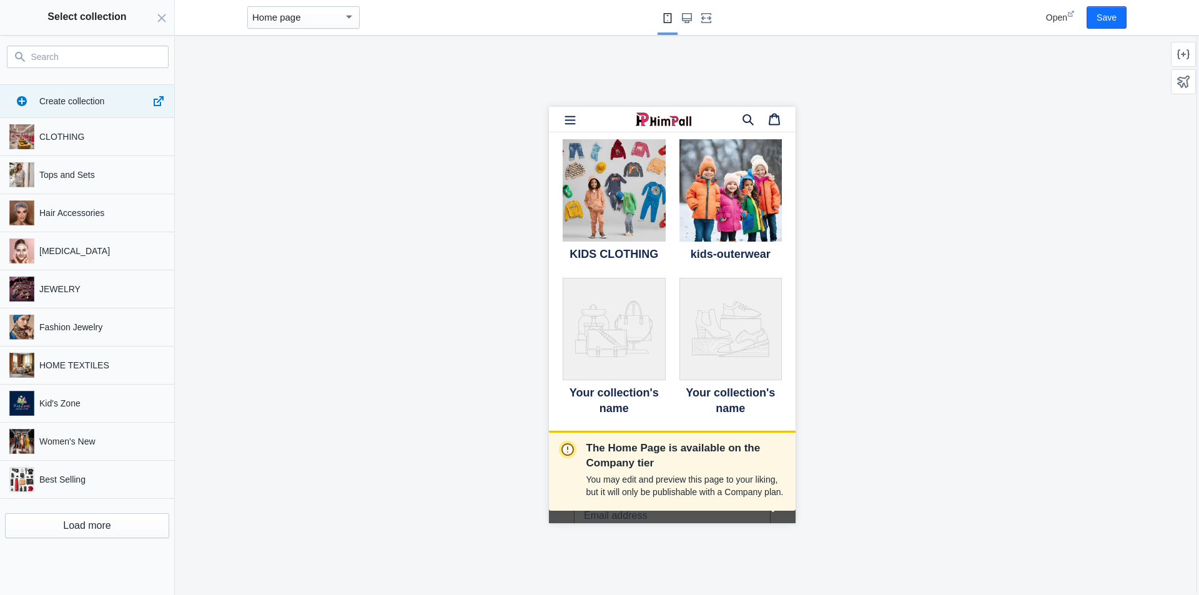  I want to click on p: Kid's Zone, so click(92, 403).